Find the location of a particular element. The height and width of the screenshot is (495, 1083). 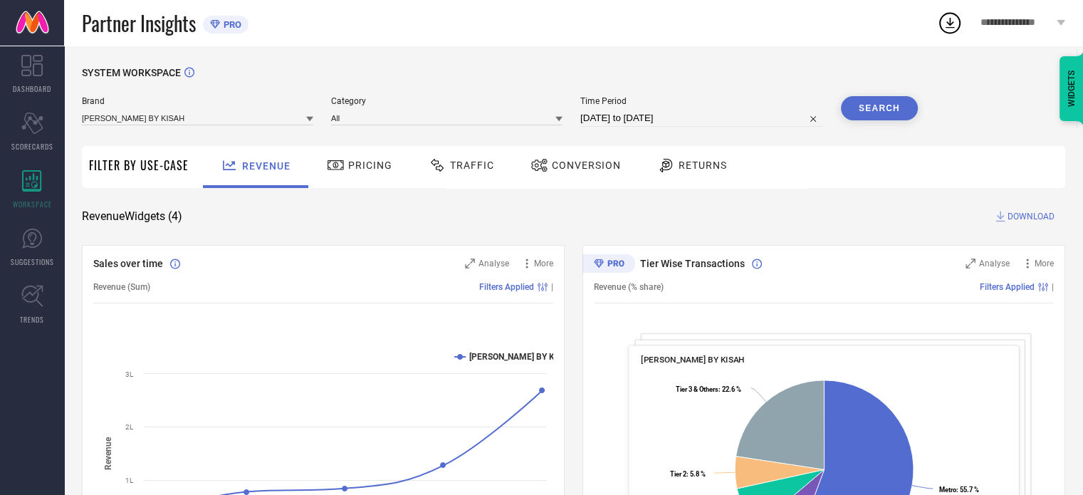

span: SCORECARDS is located at coordinates (32, 146).